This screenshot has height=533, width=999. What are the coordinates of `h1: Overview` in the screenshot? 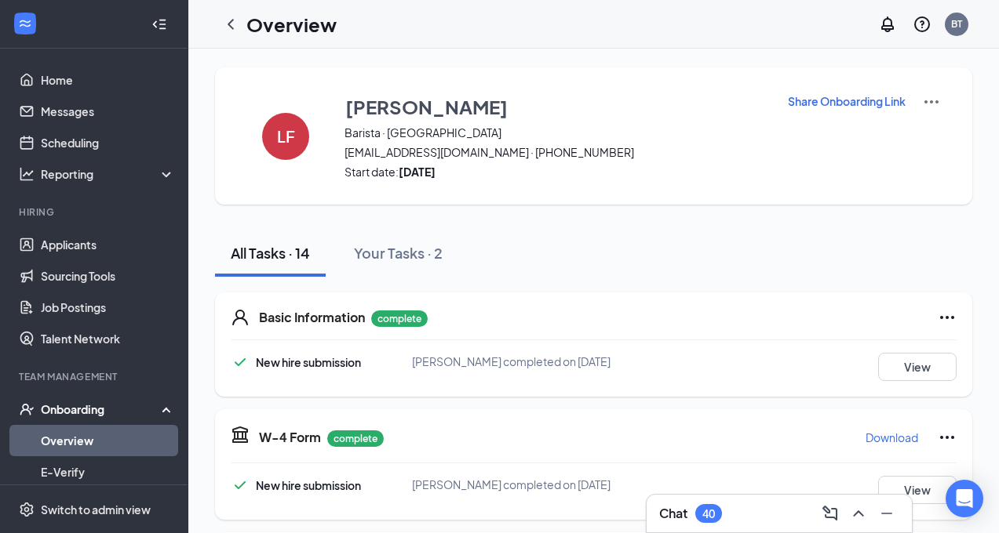 It's located at (291, 24).